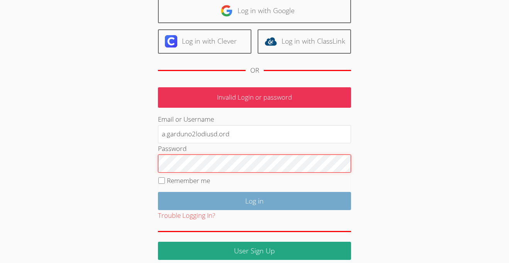  I want to click on label: Email or Username, so click(186, 119).